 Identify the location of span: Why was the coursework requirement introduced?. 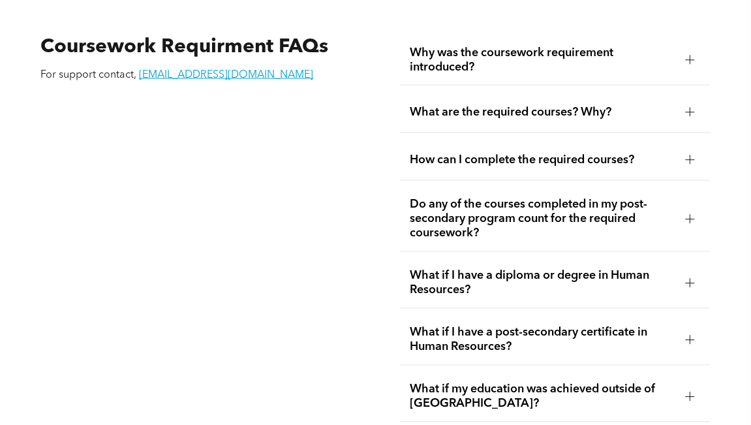
(543, 60).